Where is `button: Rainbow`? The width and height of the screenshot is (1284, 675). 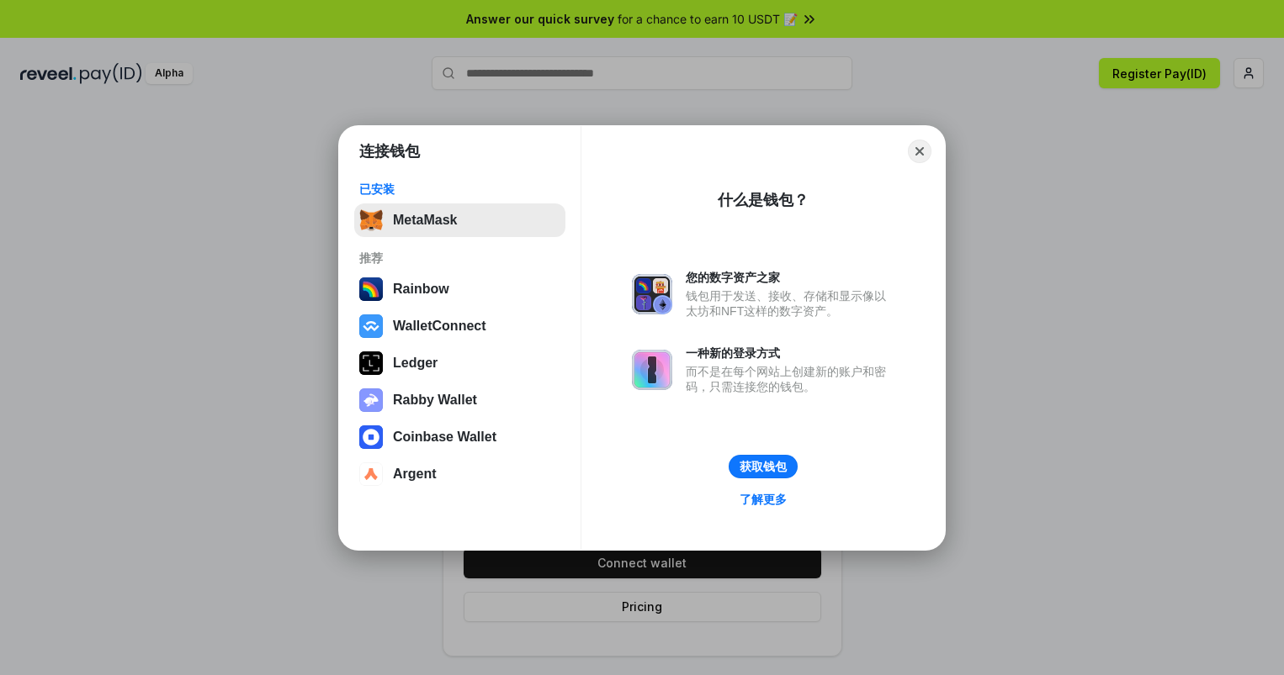 button: Rainbow is located at coordinates (459, 289).